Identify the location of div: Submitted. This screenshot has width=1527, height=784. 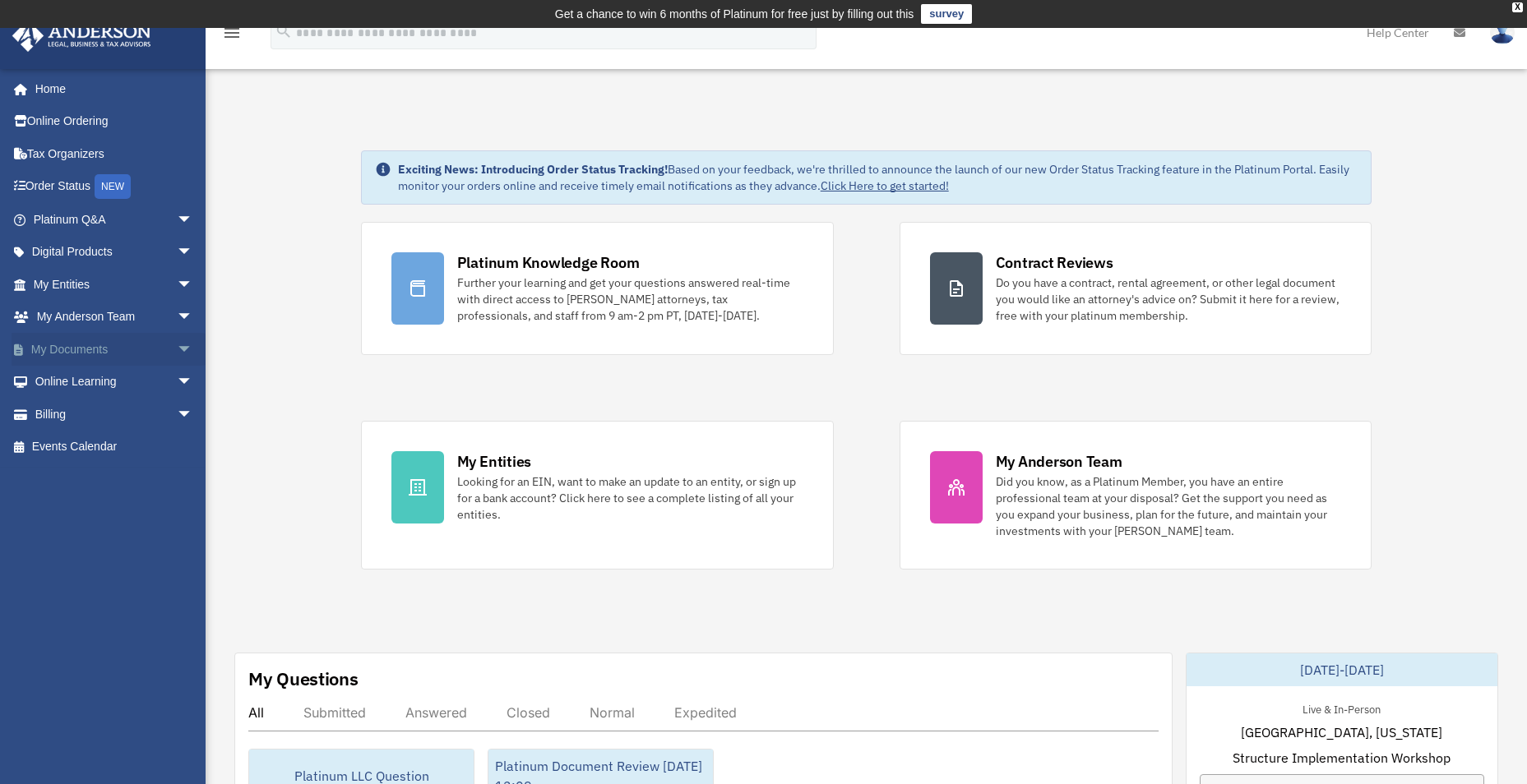
(335, 713).